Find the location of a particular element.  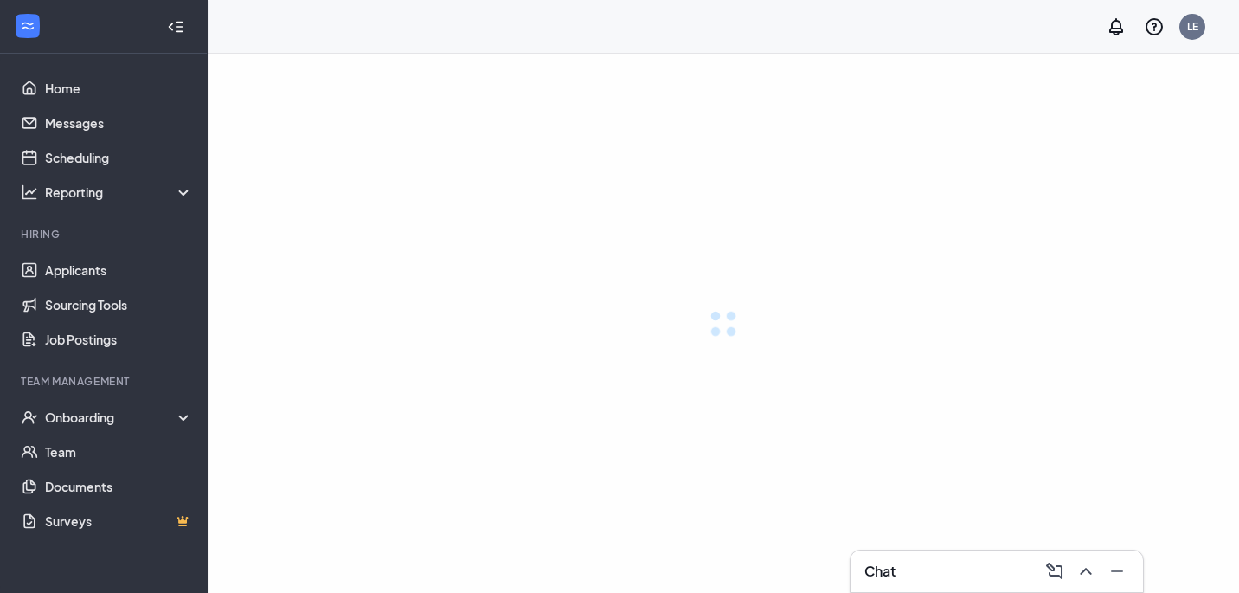

svg: UserCheck is located at coordinates (29, 417).